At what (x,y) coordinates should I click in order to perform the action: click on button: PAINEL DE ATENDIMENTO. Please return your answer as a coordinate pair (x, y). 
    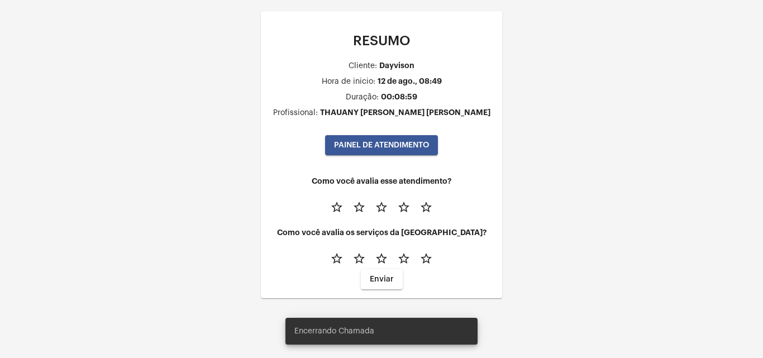
    Looking at the image, I should click on (381, 145).